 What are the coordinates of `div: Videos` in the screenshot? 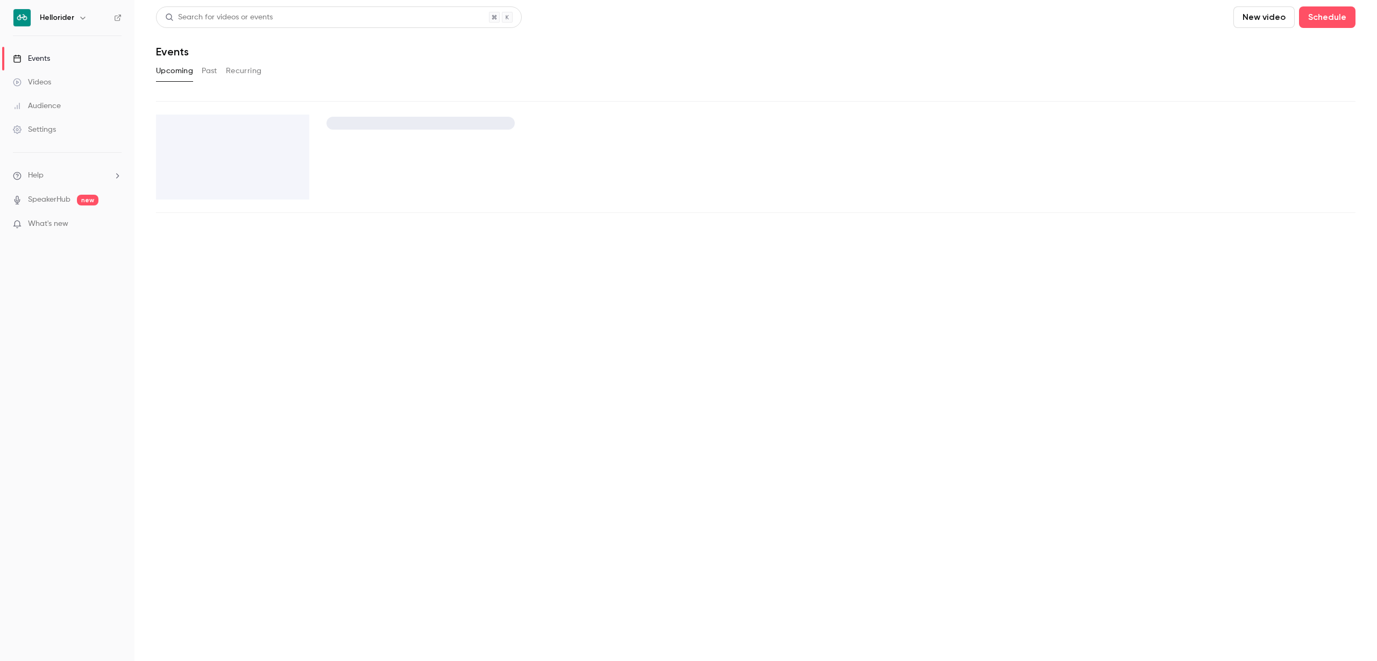 It's located at (32, 82).